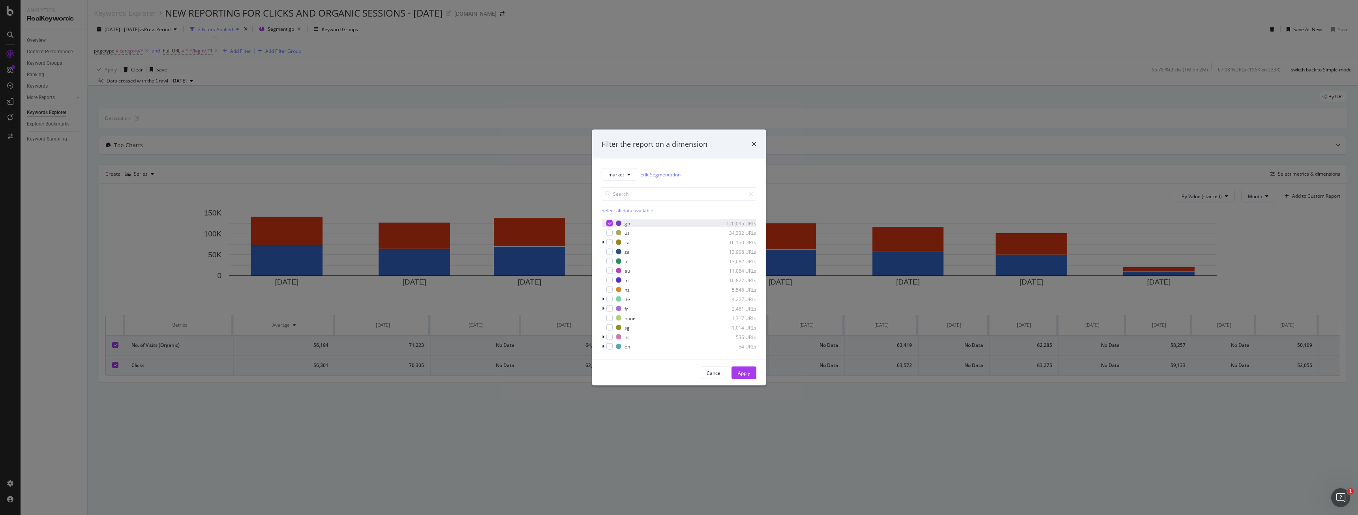 This screenshot has width=1358, height=515. What do you see at coordinates (737, 289) in the screenshot?
I see `div: 5,546 URLs` at bounding box center [737, 289].